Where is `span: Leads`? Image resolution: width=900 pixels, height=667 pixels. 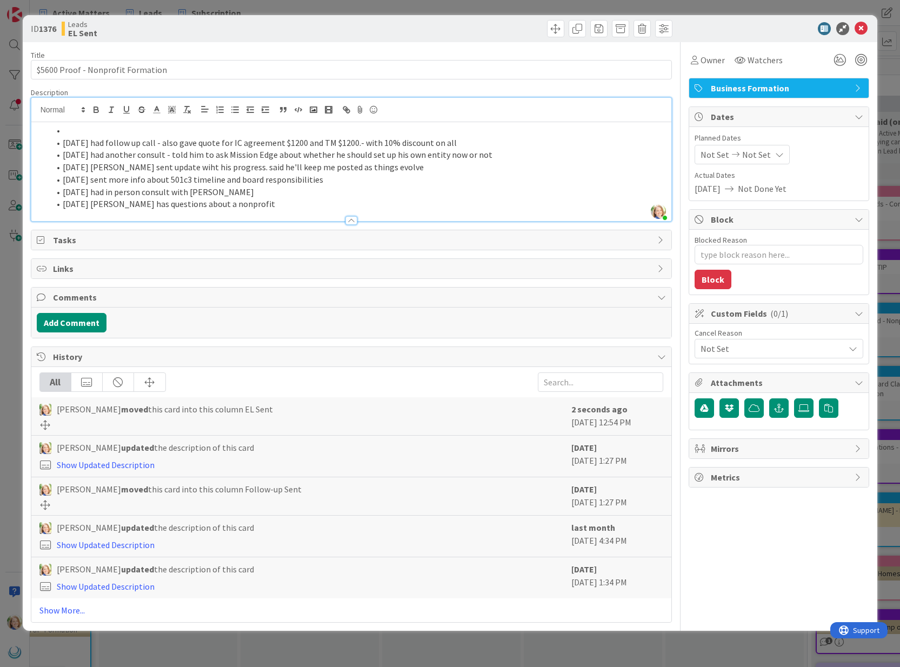
span: Leads is located at coordinates (83, 24).